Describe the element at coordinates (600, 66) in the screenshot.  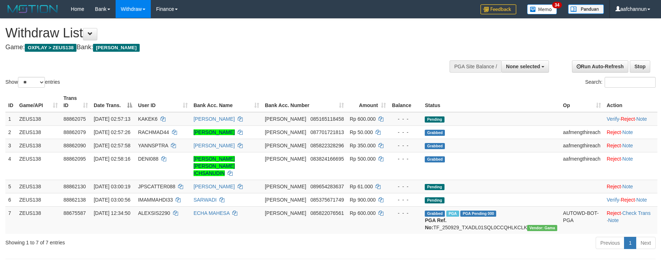
I see `a: Run Auto-Refresh` at that location.